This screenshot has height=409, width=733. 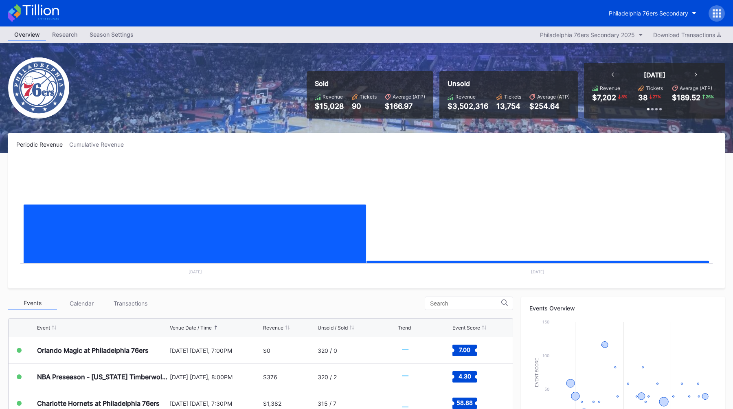 I want to click on div: Sold, so click(x=370, y=84).